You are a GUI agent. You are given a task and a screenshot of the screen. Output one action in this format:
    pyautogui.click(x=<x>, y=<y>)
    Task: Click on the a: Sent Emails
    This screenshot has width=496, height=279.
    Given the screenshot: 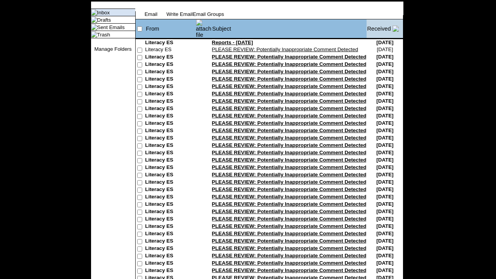 What is the action you would take?
    pyautogui.click(x=111, y=27)
    